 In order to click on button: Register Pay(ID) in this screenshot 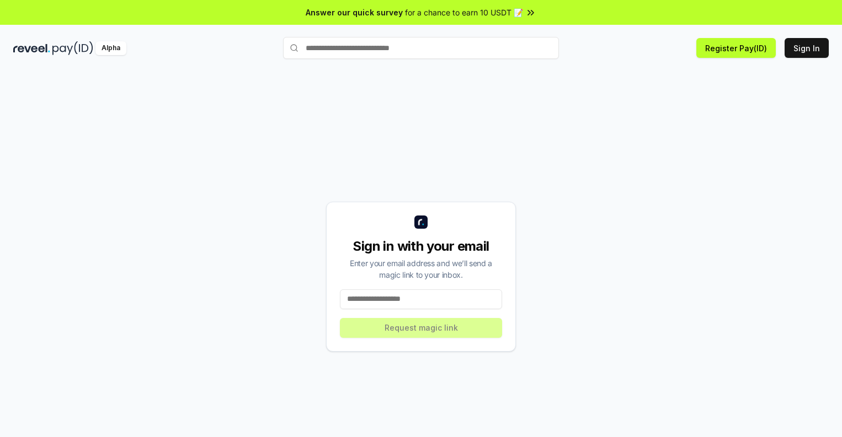, I will do `click(736, 48)`.